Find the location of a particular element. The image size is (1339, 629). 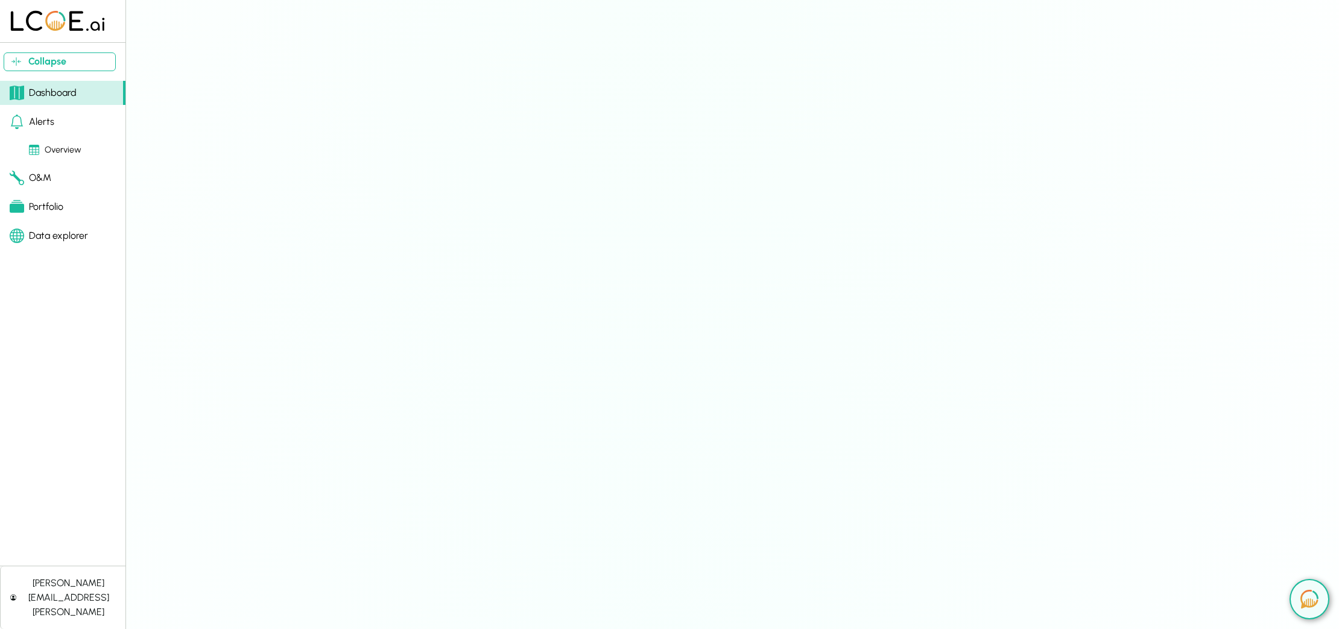

div: O&M is located at coordinates (30, 178).